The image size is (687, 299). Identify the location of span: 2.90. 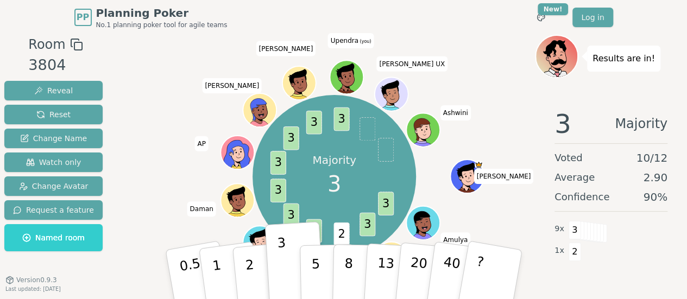
(655, 178).